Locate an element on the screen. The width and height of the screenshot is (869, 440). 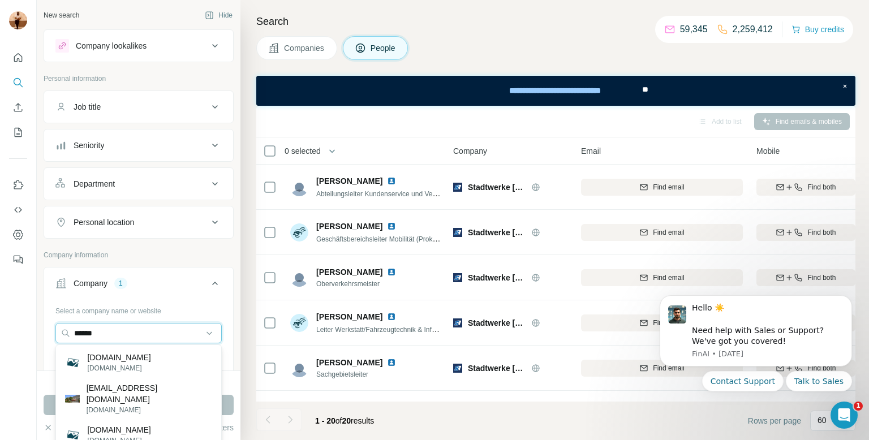
button: Quick start is located at coordinates (18, 58).